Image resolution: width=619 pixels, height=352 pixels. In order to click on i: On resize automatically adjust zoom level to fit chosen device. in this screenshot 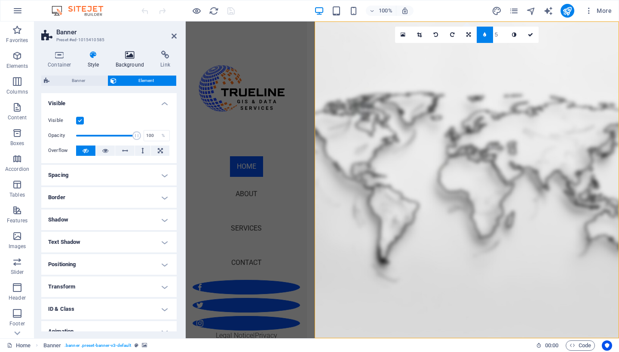, I will do `click(405, 11)`.